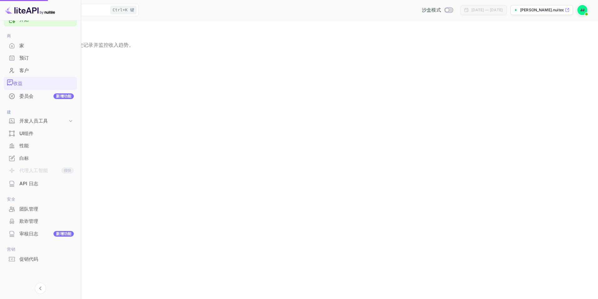 Image resolution: width=598 pixels, height=299 pixels. What do you see at coordinates (40, 96) in the screenshot?
I see `div: 委员会新增功能` at bounding box center [40, 96].